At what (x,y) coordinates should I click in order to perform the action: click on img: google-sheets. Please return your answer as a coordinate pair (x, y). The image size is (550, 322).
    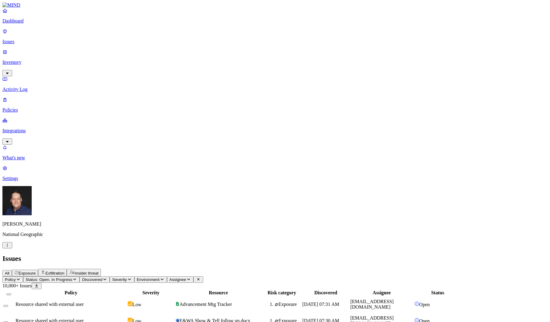
    Looking at the image, I should click on (177, 304).